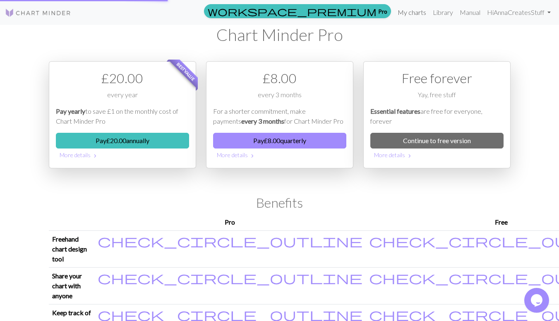 Image resolution: width=559 pixels, height=321 pixels. Describe the element at coordinates (280, 116) in the screenshot. I see `p: For a shorter commitment, make payments for Chart Minder Pro` at that location.